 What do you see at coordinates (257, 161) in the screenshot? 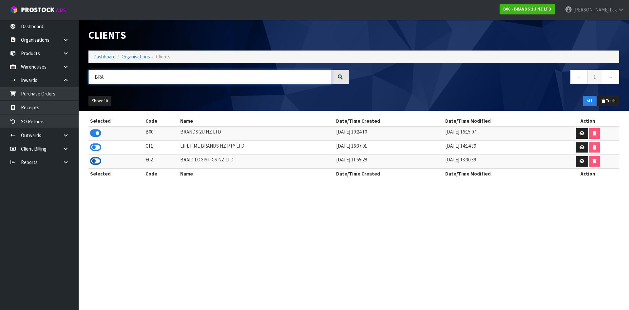
I see `td: BRAID LOGISTICS NZ LTD` at bounding box center [257, 161].